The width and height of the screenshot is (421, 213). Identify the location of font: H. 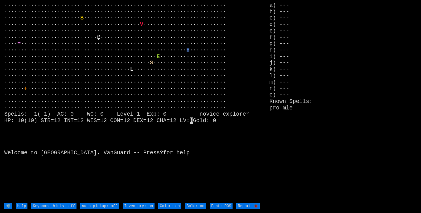
(188, 50).